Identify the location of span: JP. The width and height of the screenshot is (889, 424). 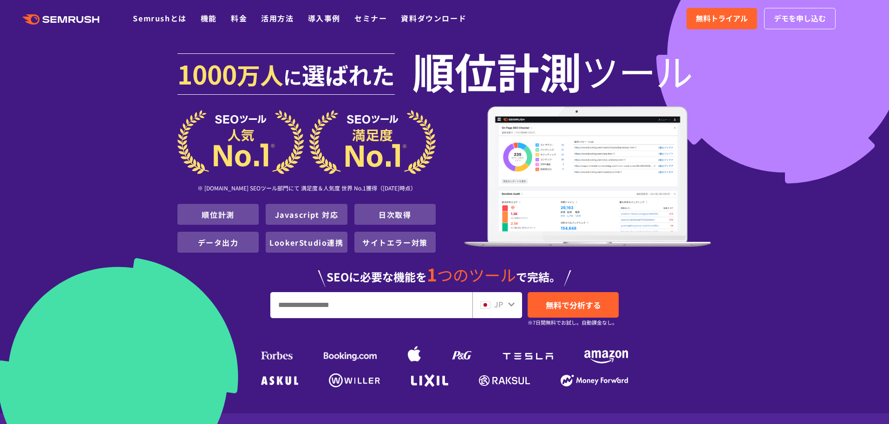
(498, 304).